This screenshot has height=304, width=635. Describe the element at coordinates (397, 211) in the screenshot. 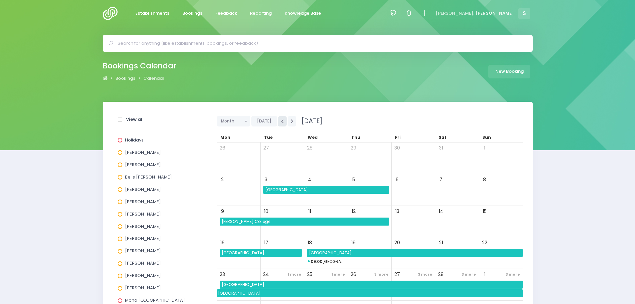

I see `span: 13` at that location.